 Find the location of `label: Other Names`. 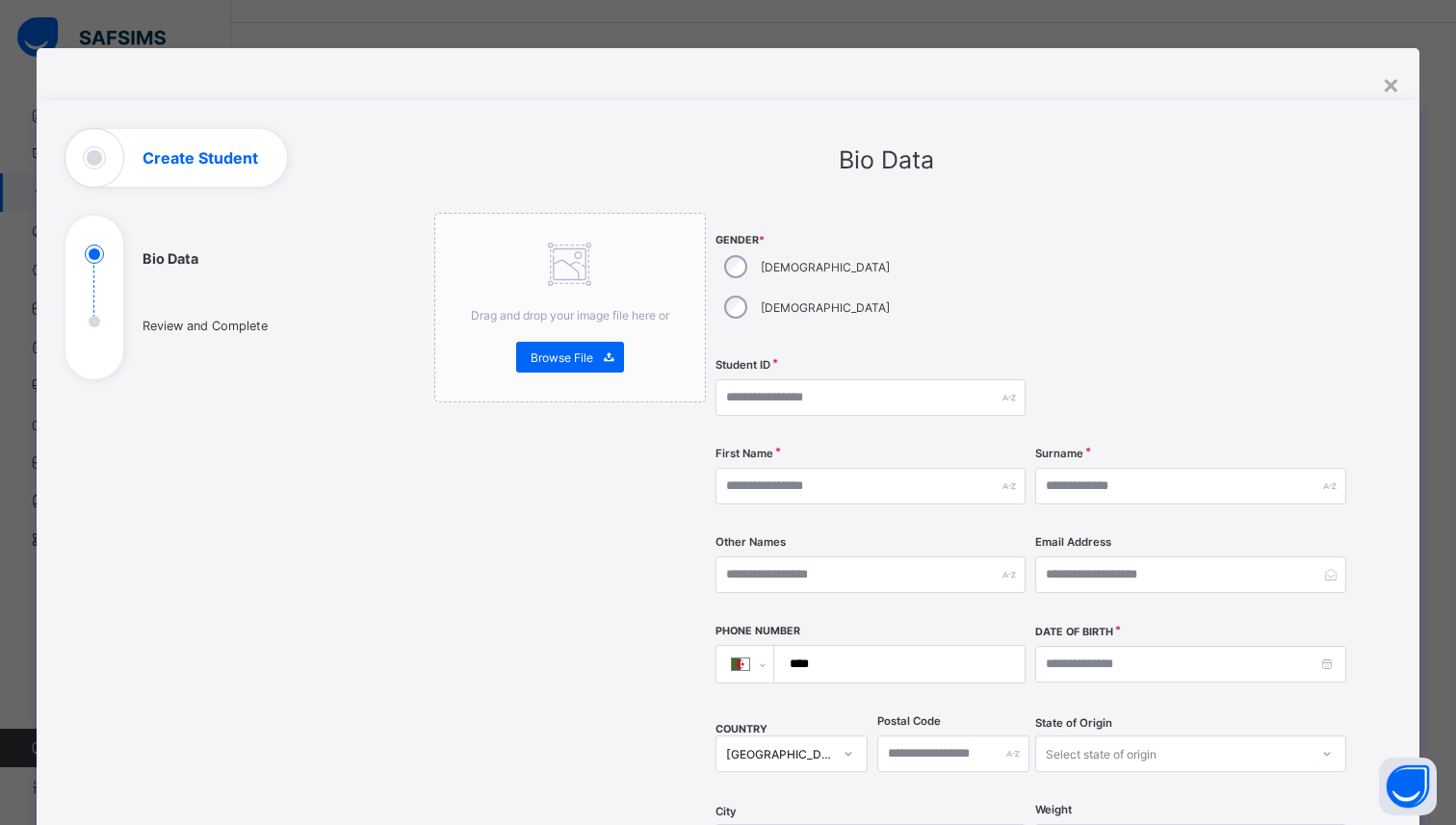

label: Other Names is located at coordinates (750, 542).